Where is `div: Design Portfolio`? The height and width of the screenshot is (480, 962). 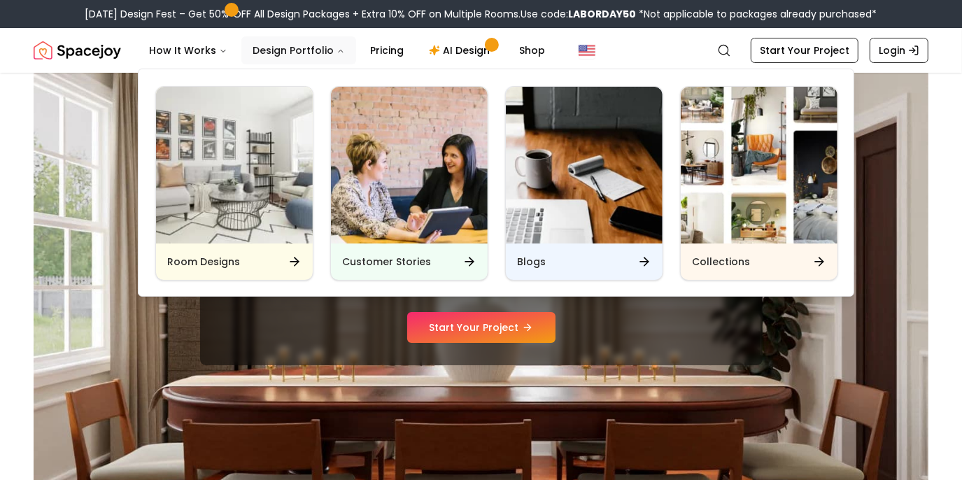
div: Design Portfolio is located at coordinates (497, 183).